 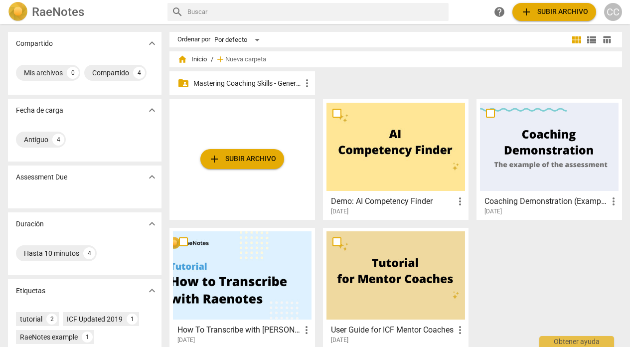 I want to click on div: Ordenar por, so click(x=194, y=39).